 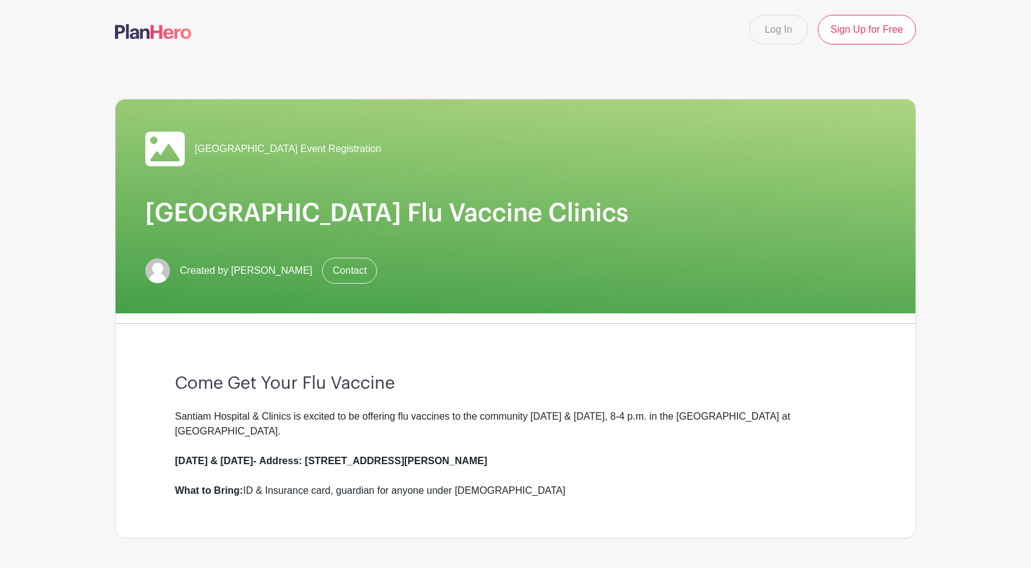 I want to click on a: Contact, so click(x=349, y=271).